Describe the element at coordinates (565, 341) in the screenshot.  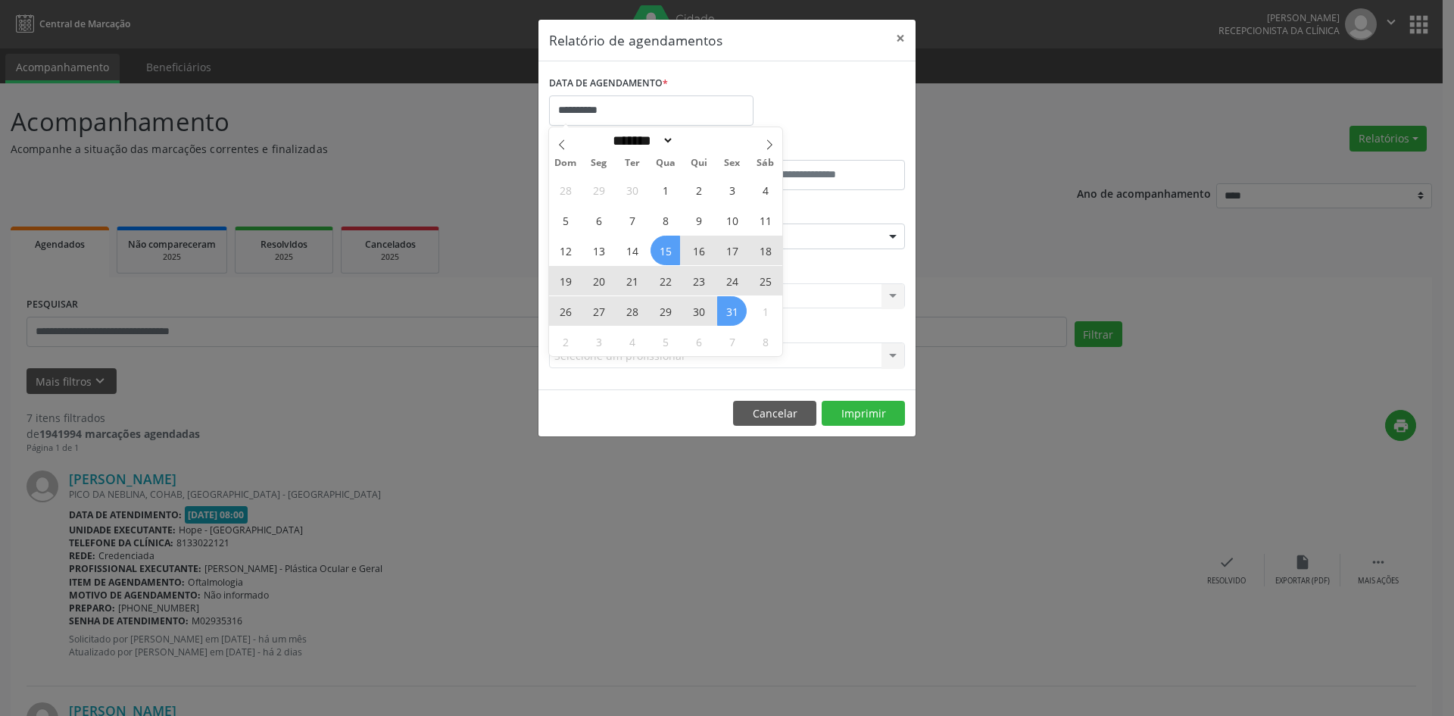
I see `span: Novembro 2, 2025` at that location.